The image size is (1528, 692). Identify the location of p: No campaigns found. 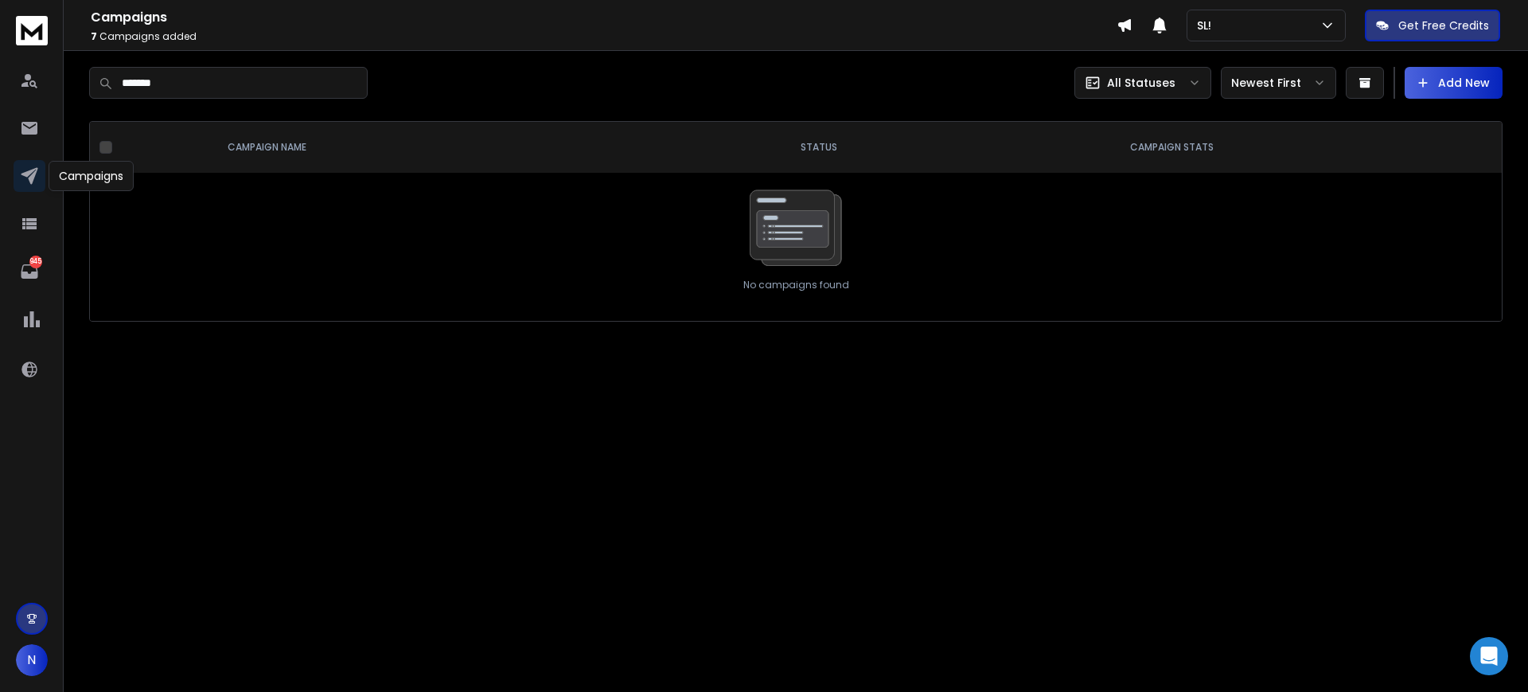
(796, 285).